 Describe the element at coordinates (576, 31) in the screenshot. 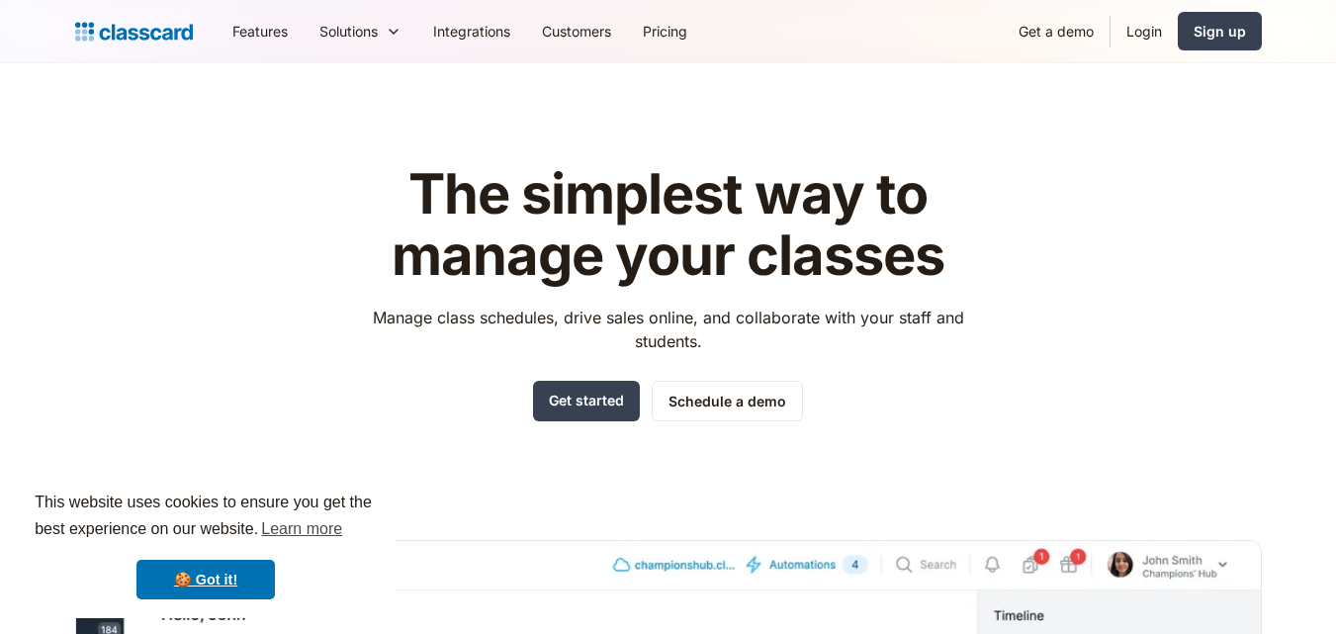

I see `a: Customers` at that location.